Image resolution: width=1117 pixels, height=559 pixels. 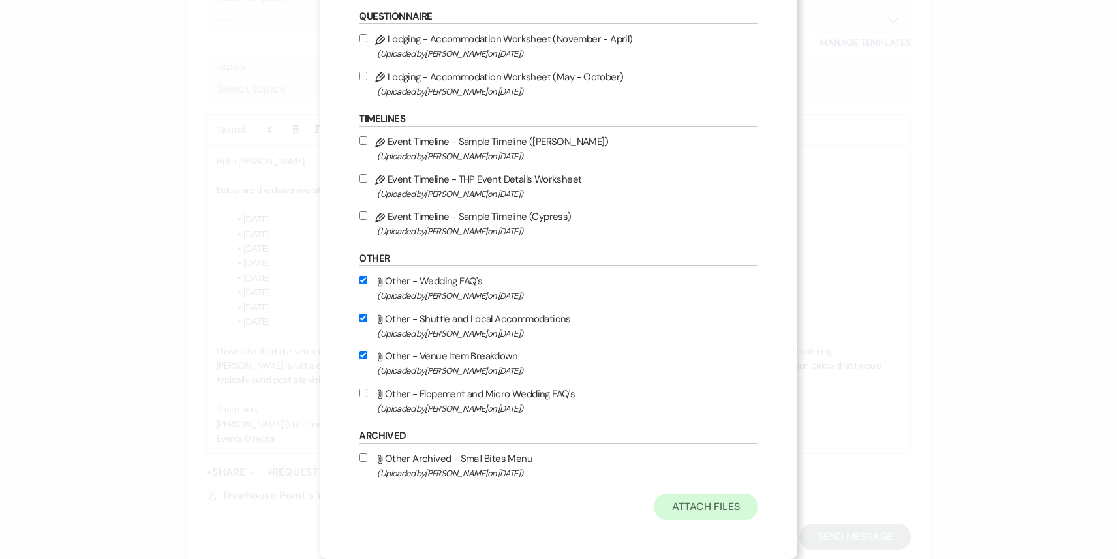 I want to click on label: Lodging - Accommodation Worksheet (May - October), so click(x=558, y=83).